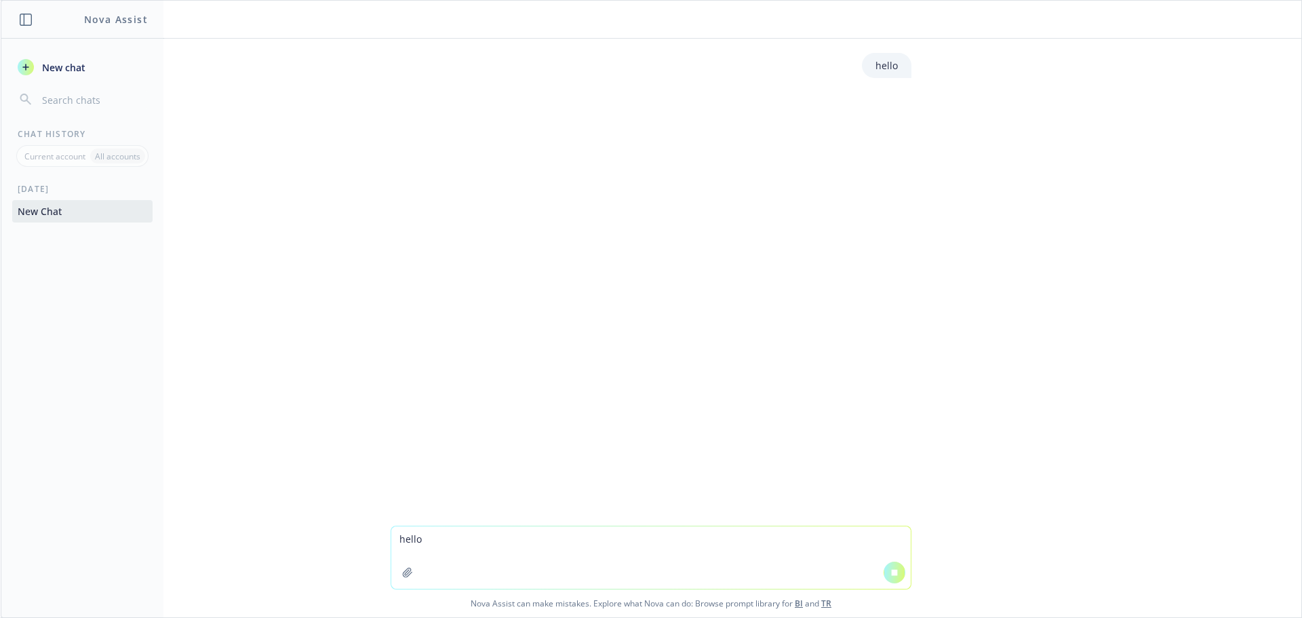 The height and width of the screenshot is (618, 1302). I want to click on input: Search chats, so click(93, 100).